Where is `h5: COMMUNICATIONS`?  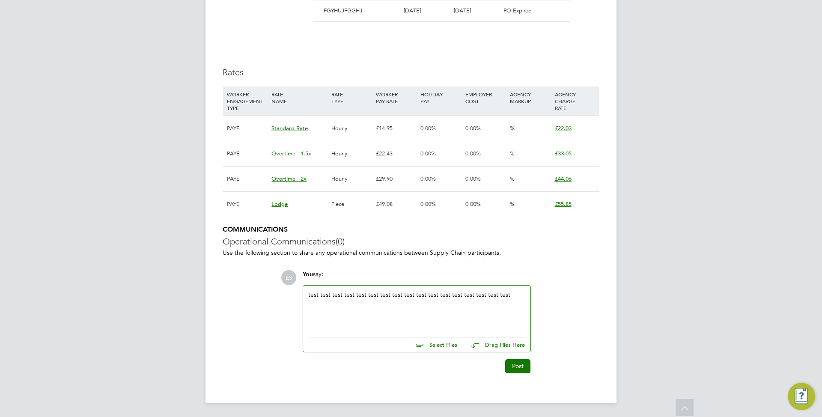 h5: COMMUNICATIONS is located at coordinates (411, 230).